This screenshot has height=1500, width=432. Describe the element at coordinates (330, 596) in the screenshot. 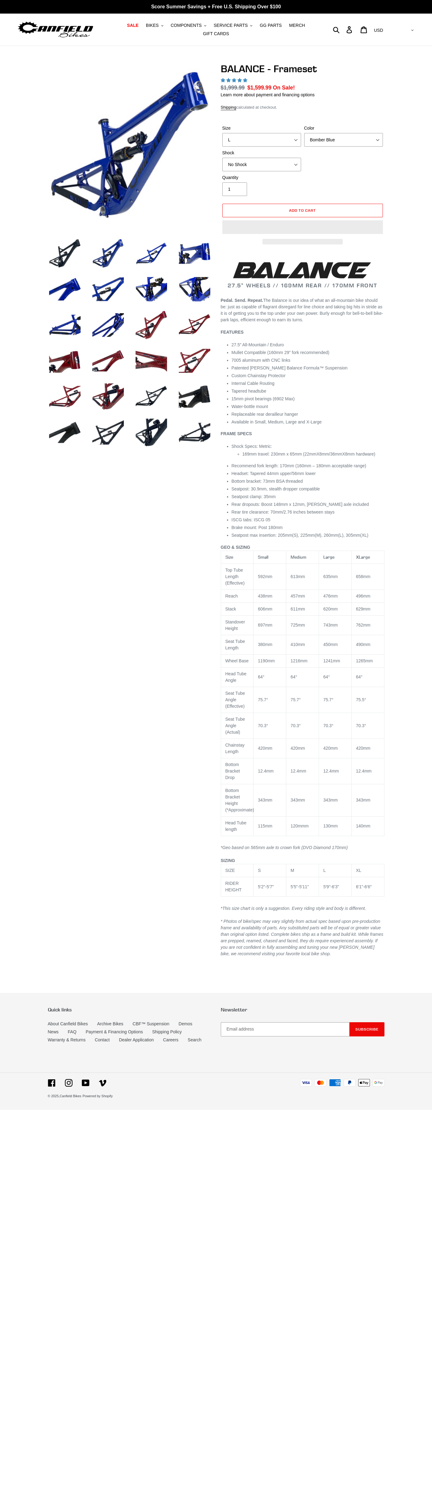

I see `span: 476mm` at that location.